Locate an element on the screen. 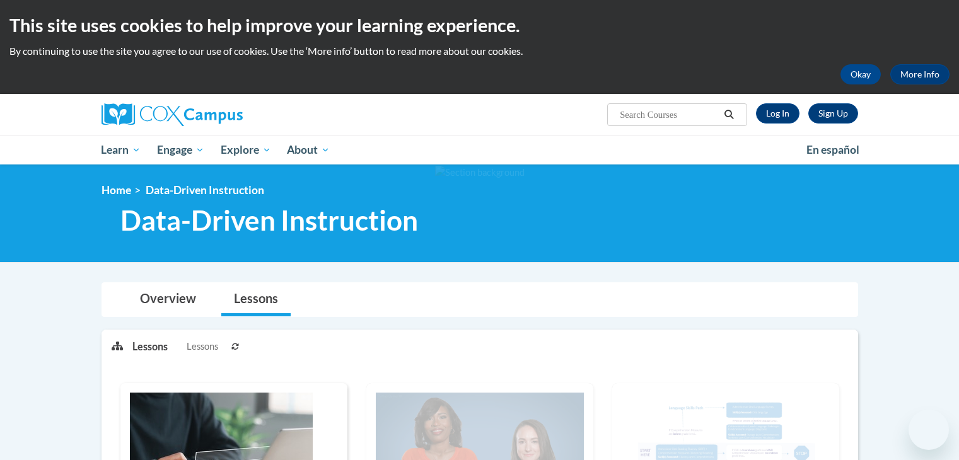  a: Register is located at coordinates (833, 113).